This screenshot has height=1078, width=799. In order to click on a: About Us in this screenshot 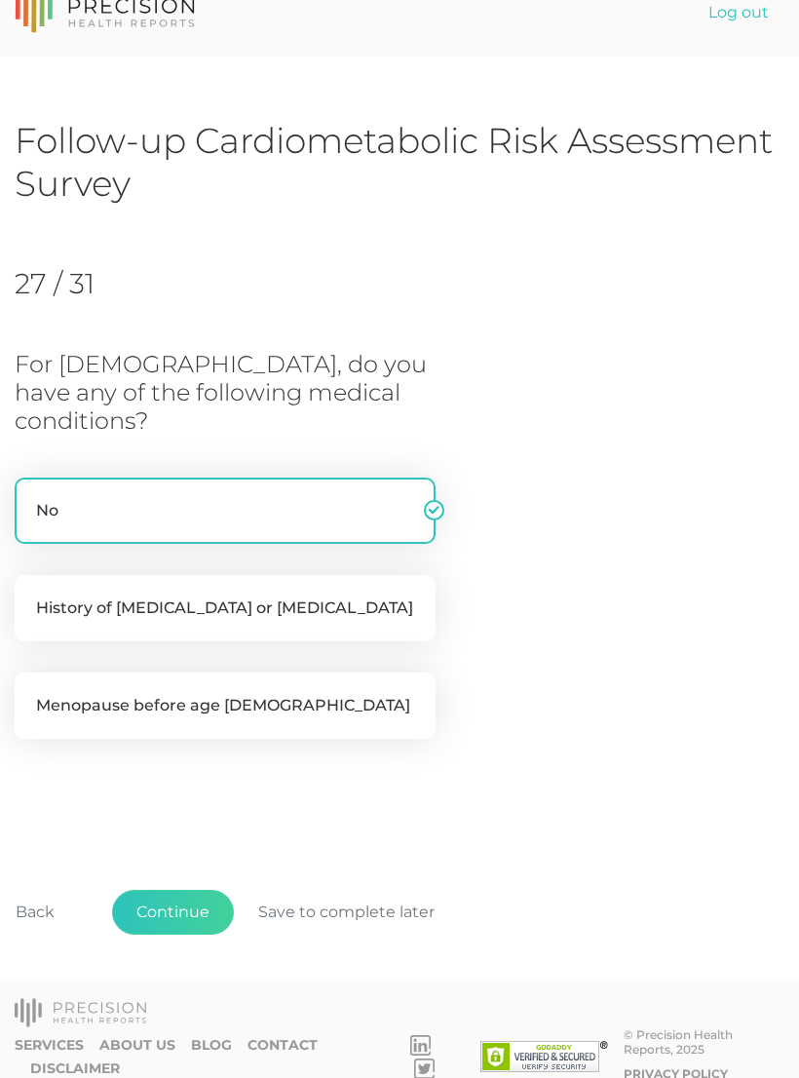, I will do `click(137, 1045)`.